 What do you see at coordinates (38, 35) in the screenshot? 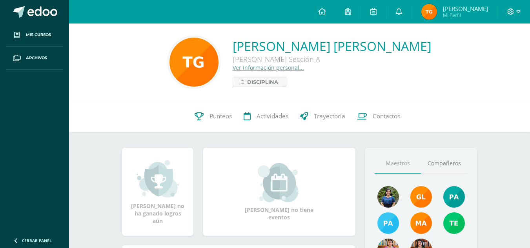
I see `span: Mis cursos` at bounding box center [38, 35].